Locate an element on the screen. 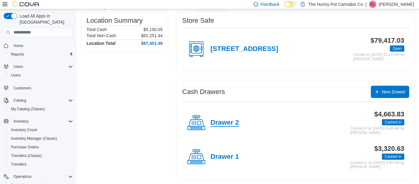 The width and height of the screenshot is (419, 184). a: Reports is located at coordinates (17, 54).